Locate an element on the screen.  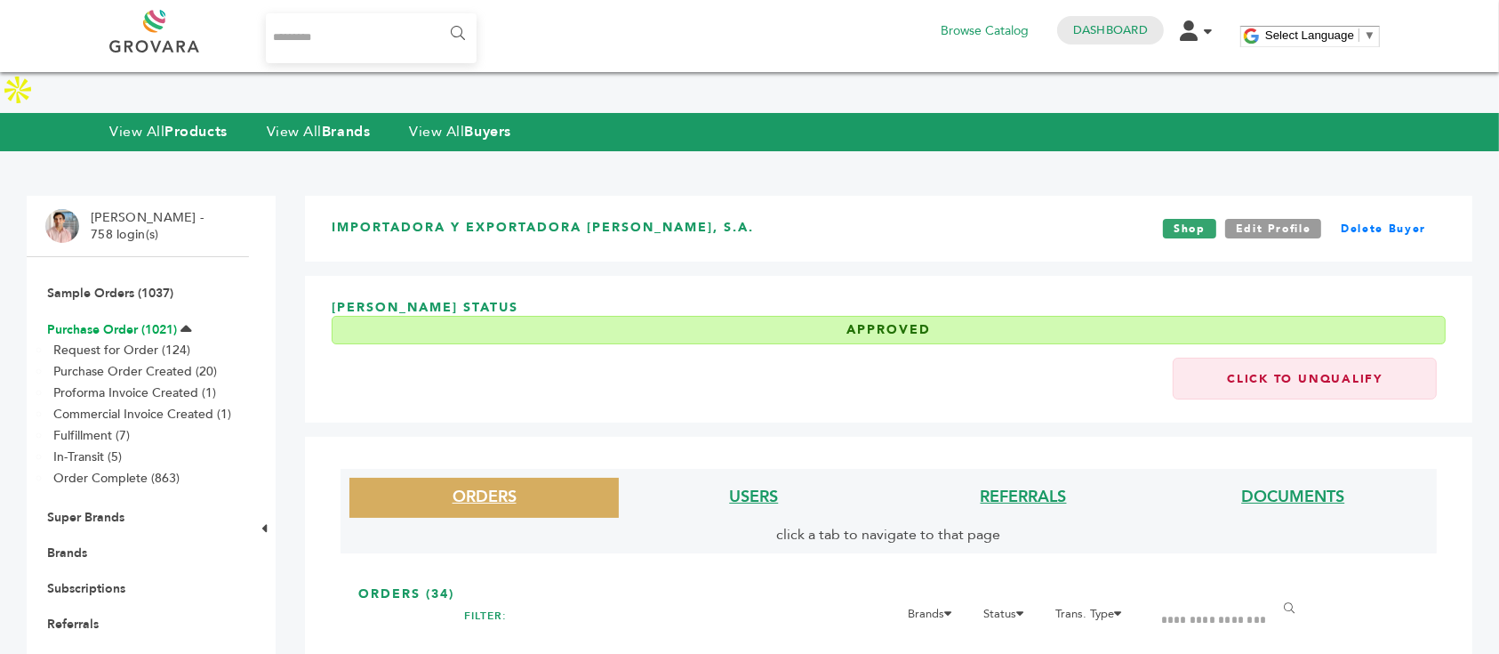
a: Purchase Order Created (20) is located at coordinates (135, 371).